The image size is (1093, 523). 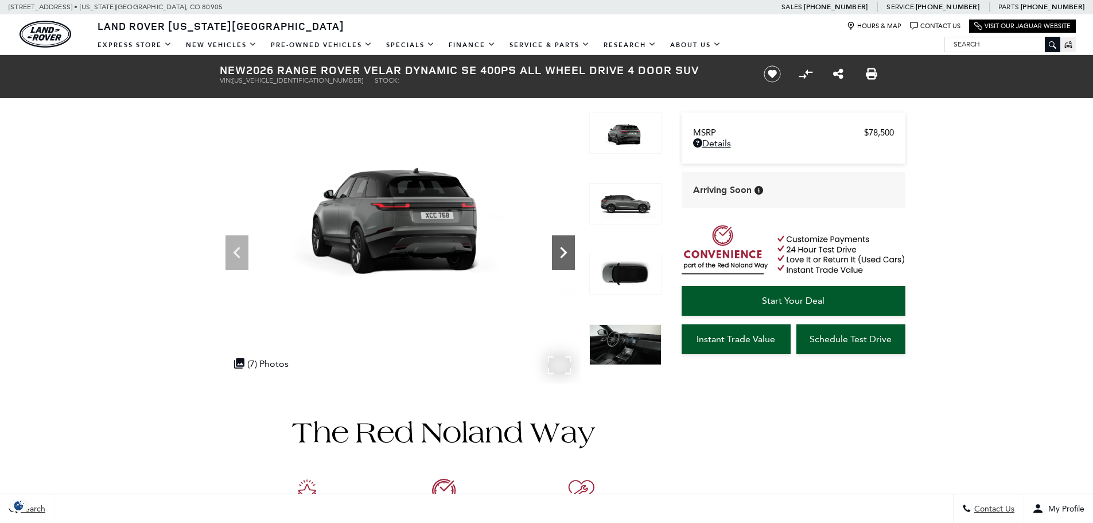 I want to click on a: MSRP $78,500, so click(x=794, y=133).